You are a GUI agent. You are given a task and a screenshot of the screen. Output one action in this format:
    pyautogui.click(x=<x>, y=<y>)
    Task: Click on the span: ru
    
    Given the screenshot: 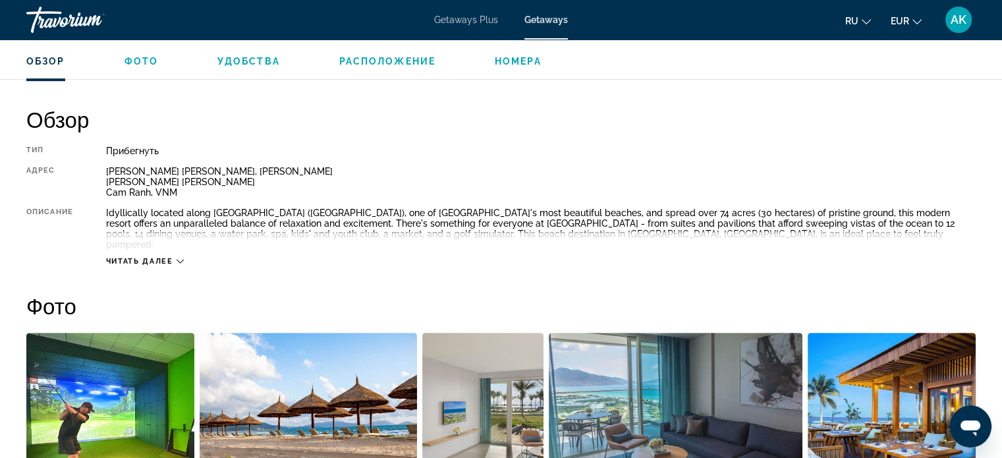 What is the action you would take?
    pyautogui.click(x=852, y=21)
    